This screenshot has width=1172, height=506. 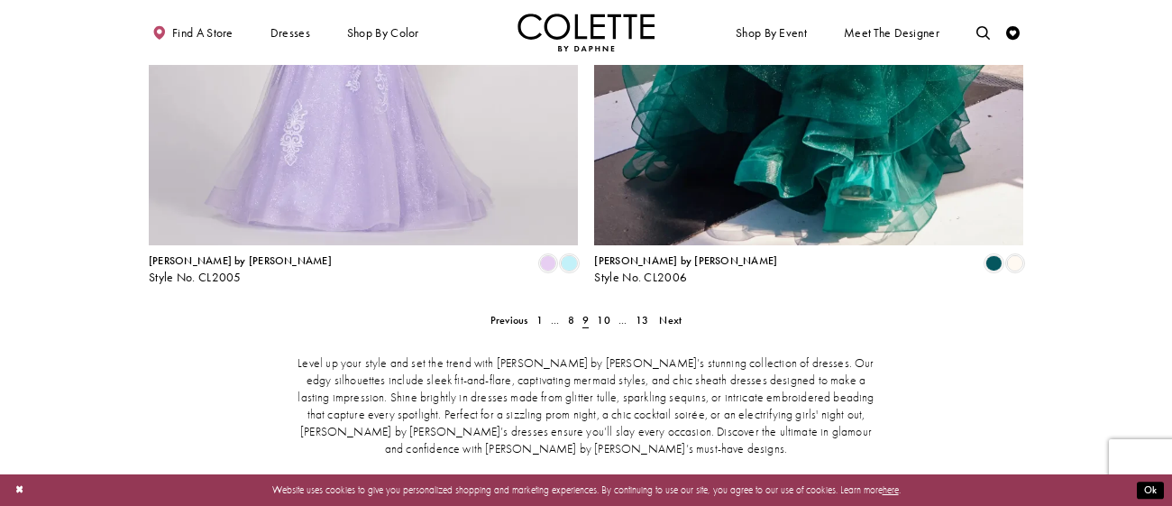 I want to click on a: Meet the designer, so click(x=891, y=32).